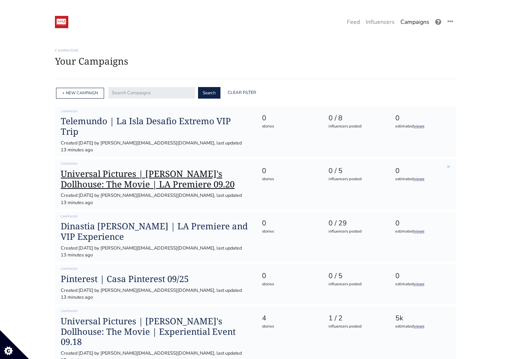 This screenshot has width=511, height=359. I want to click on a: Campaigns, so click(415, 22).